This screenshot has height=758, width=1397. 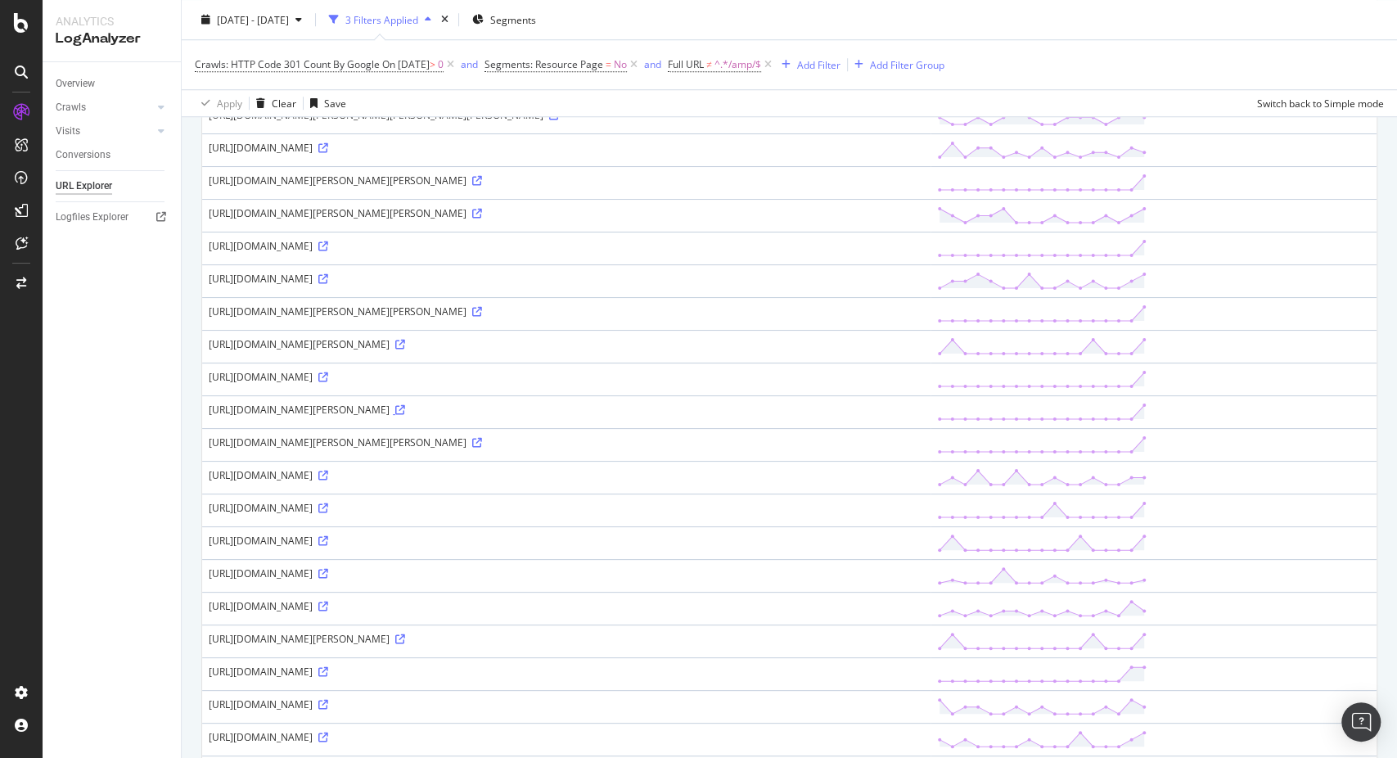 What do you see at coordinates (808, 65) in the screenshot?
I see `button: Add Filter` at bounding box center [808, 65].